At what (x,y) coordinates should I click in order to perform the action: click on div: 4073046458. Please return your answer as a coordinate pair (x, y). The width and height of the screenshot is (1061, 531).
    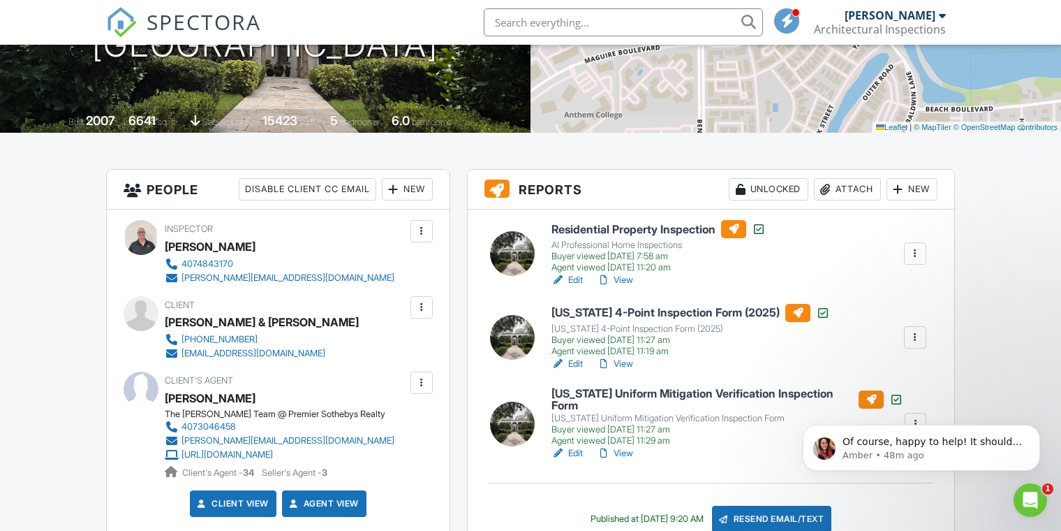
    Looking at the image, I should click on (209, 427).